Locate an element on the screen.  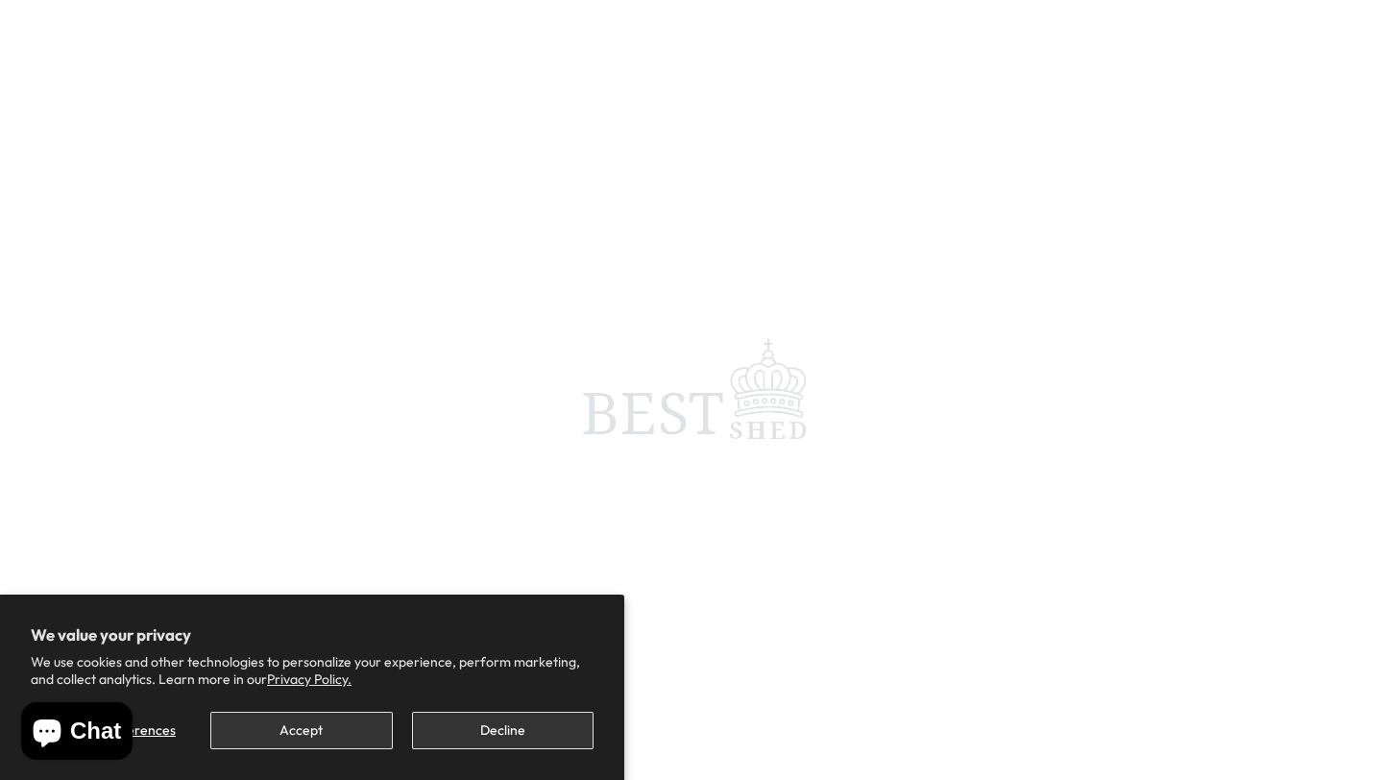
h2: We value your privacy is located at coordinates (312, 635).